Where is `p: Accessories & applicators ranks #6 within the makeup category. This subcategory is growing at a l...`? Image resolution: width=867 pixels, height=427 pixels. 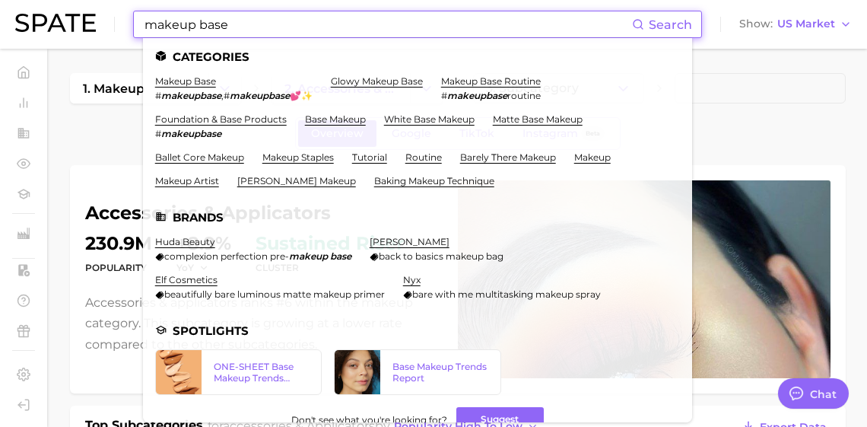
p: Accessories & applicators ranks #6 within the makeup category. This subcategory is growing at a l... is located at coordinates (262, 323).